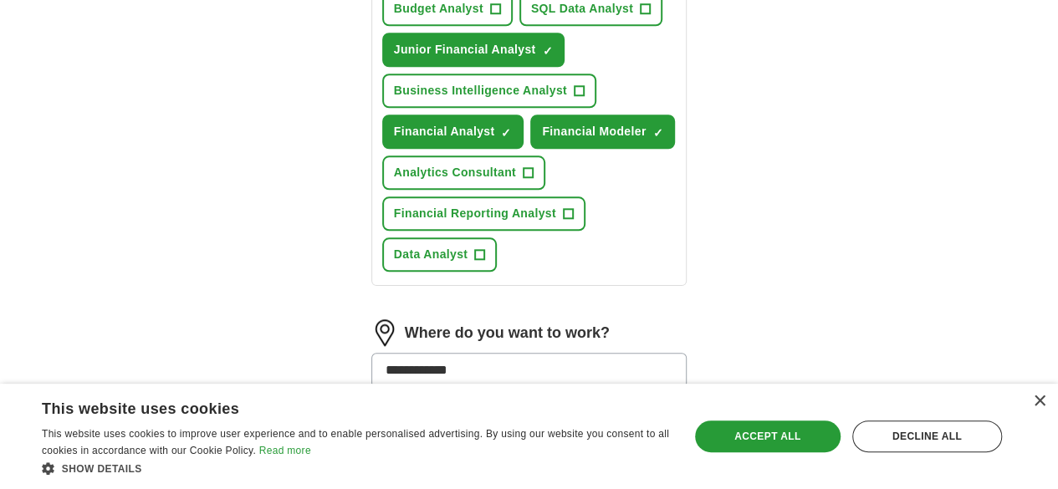 Image resolution: width=1058 pixels, height=489 pixels. Describe the element at coordinates (285, 451) in the screenshot. I see `a: Read more, opens a new window` at that location.